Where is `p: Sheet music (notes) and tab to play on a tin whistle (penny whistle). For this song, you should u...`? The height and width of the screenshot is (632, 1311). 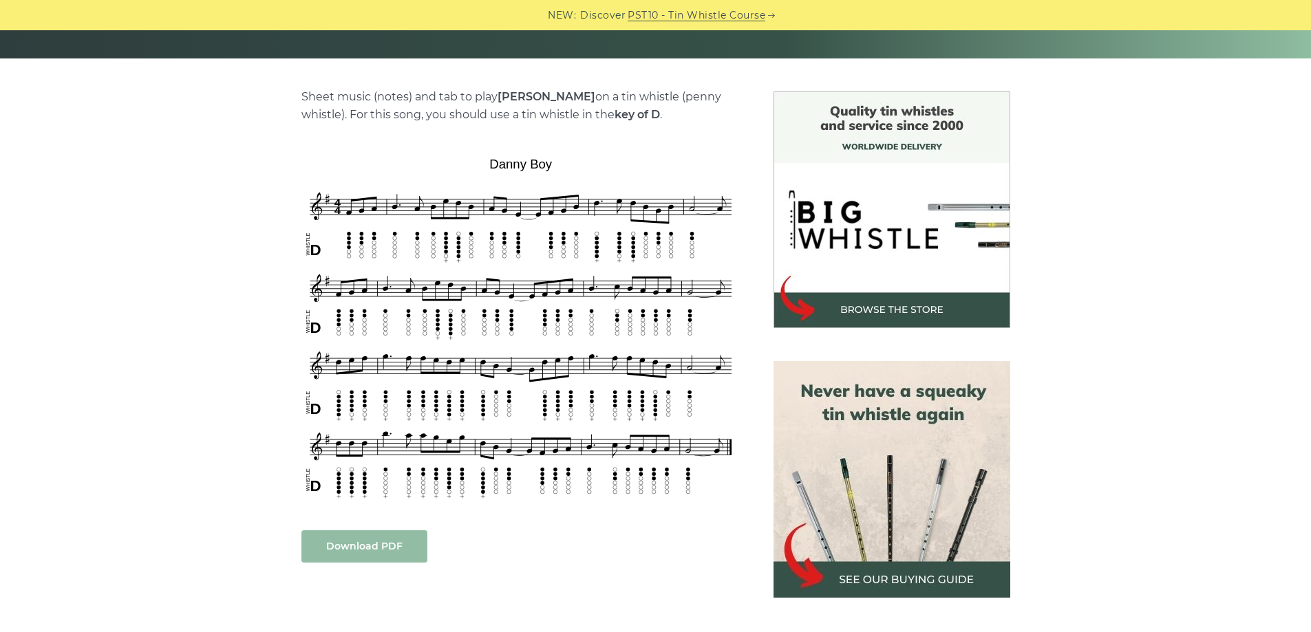 p: Sheet music (notes) and tab to play on a tin whistle (penny whistle). For this song, you should u... is located at coordinates (521, 106).